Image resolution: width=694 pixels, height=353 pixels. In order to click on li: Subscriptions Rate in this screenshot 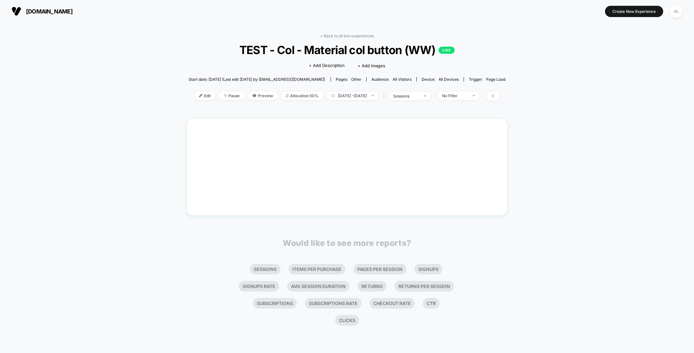, I will do `click(333, 303)`.